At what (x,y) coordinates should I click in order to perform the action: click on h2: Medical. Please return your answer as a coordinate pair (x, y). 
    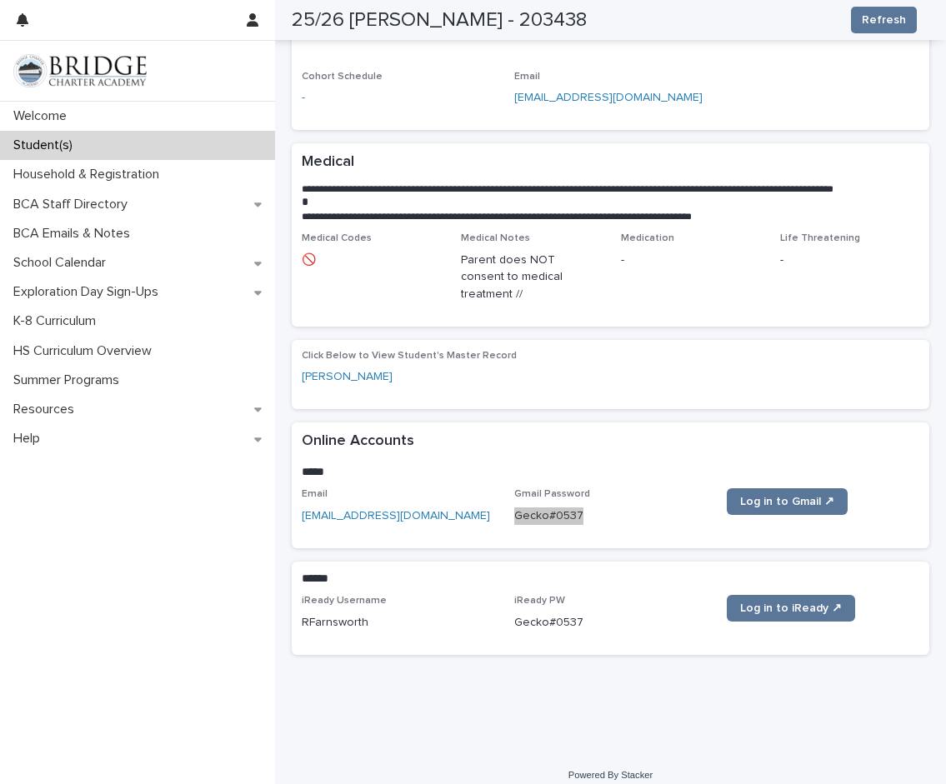
    Looking at the image, I should click on (327, 162).